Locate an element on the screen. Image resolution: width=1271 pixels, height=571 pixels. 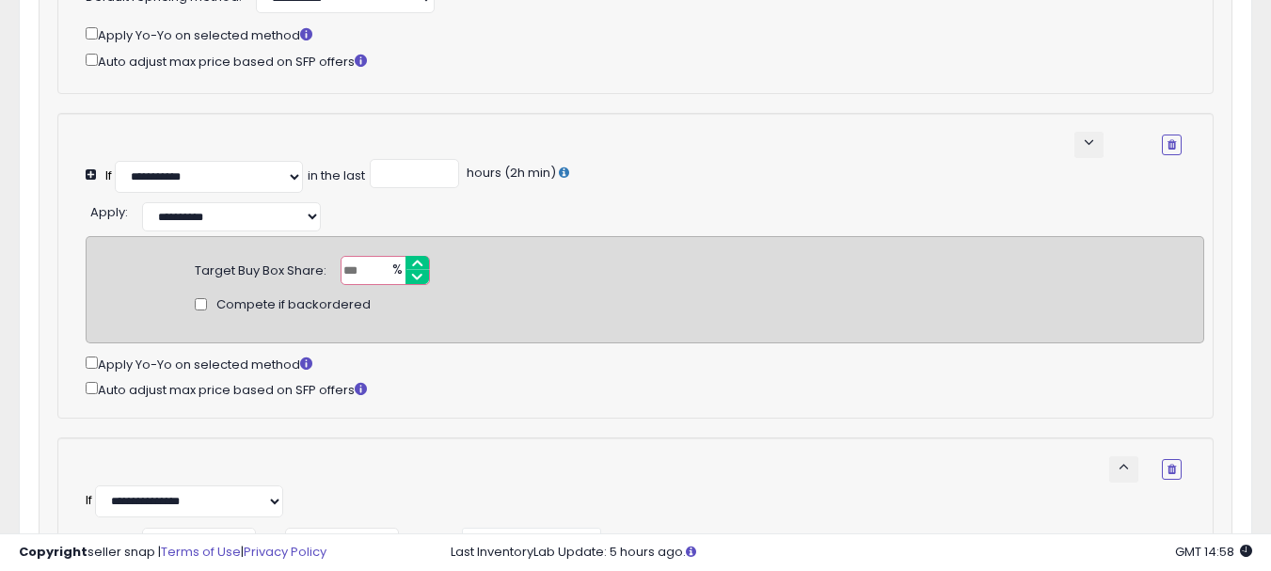
span: 2025-10-10 14:58 GMT is located at coordinates (1214, 551).